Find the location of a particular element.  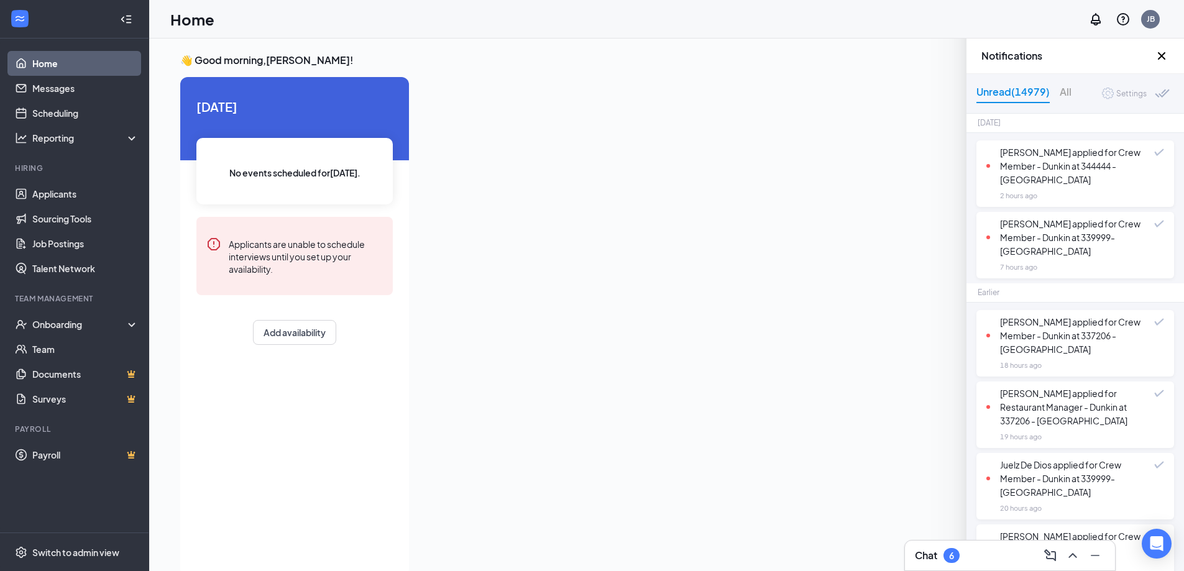

div: 6 is located at coordinates (952, 556).